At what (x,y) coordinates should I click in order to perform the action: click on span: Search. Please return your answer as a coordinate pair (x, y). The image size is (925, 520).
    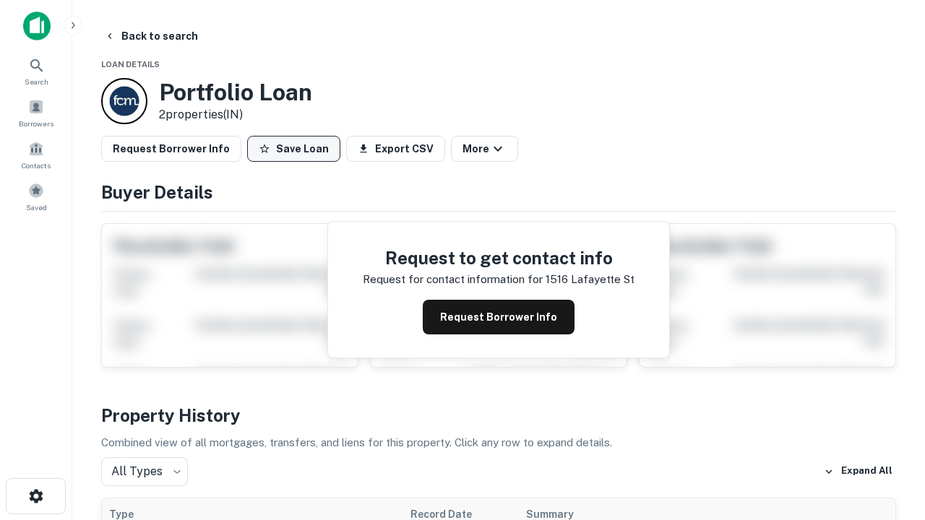
    Looking at the image, I should click on (36, 82).